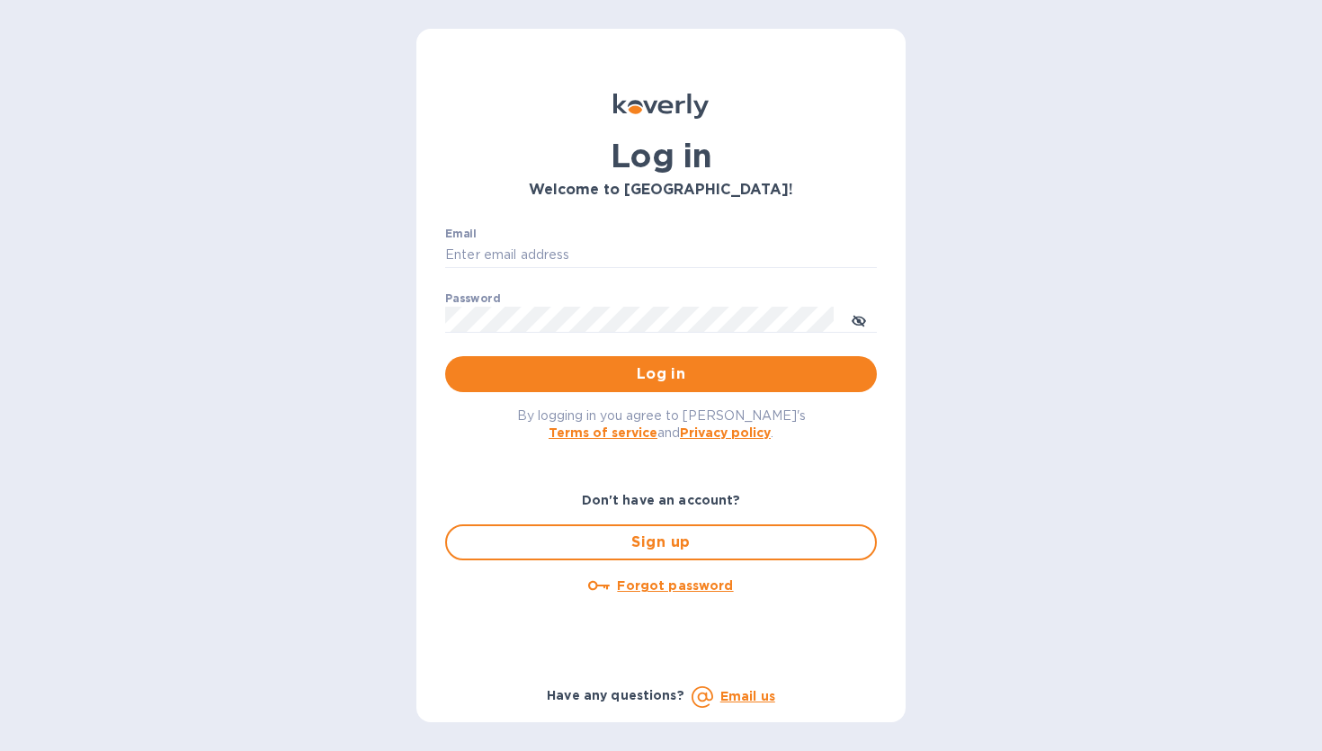  I want to click on b: Don't have an account?, so click(661, 500).